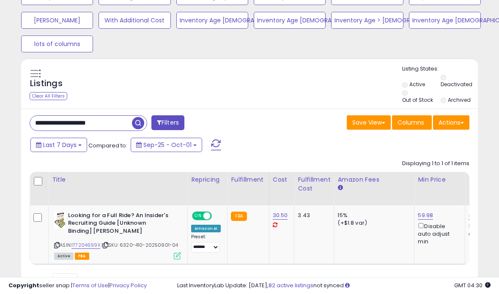 Image resolution: width=499 pixels, height=294 pixels. What do you see at coordinates (206, 229) in the screenshot?
I see `div: Amazon AI` at bounding box center [206, 229].